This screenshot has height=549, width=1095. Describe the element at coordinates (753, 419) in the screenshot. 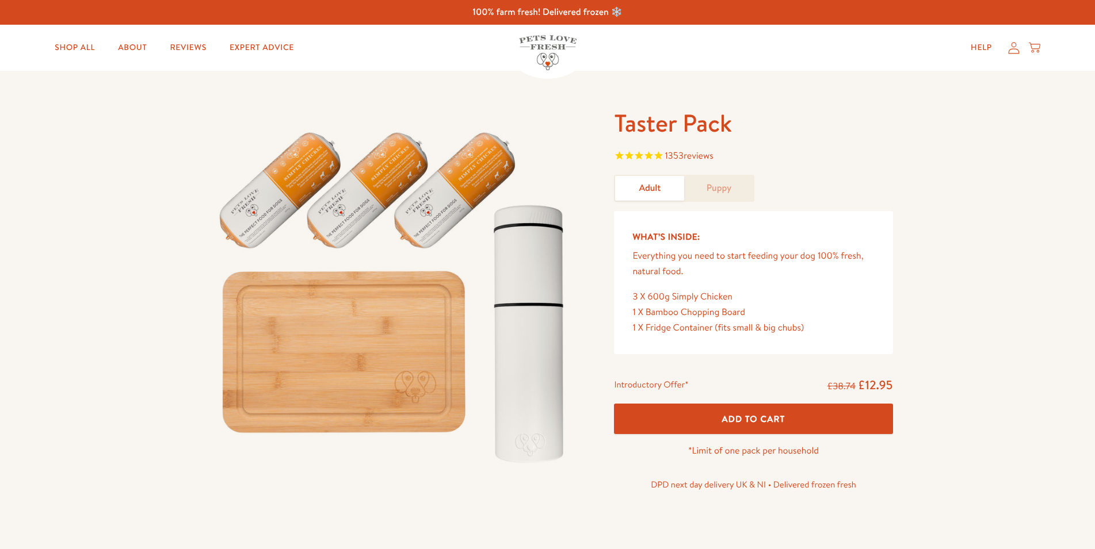

I see `span: Add To Cart` at that location.